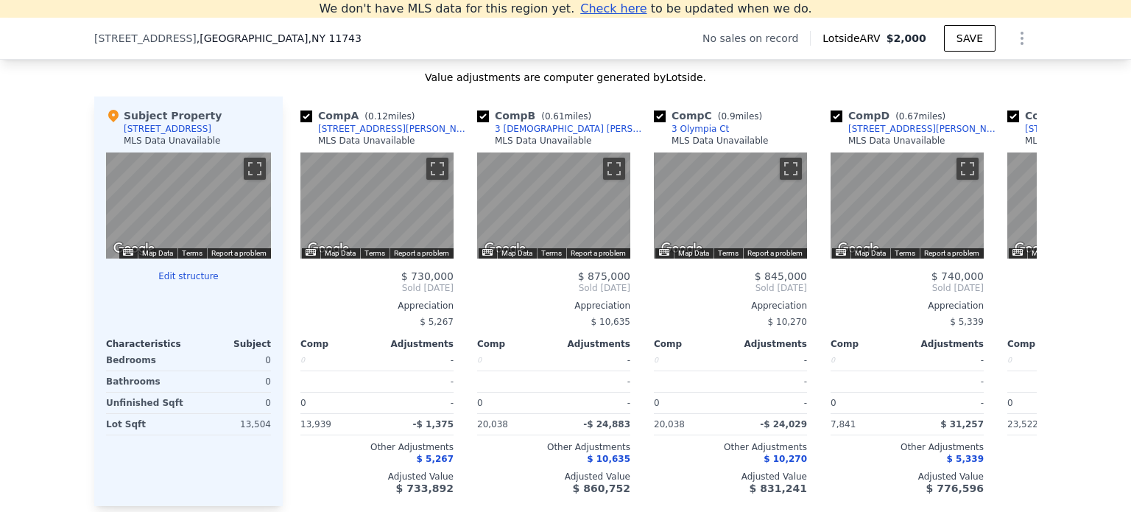 This screenshot has width=1131, height=512. What do you see at coordinates (230, 344) in the screenshot?
I see `div: Subject` at bounding box center [230, 344].